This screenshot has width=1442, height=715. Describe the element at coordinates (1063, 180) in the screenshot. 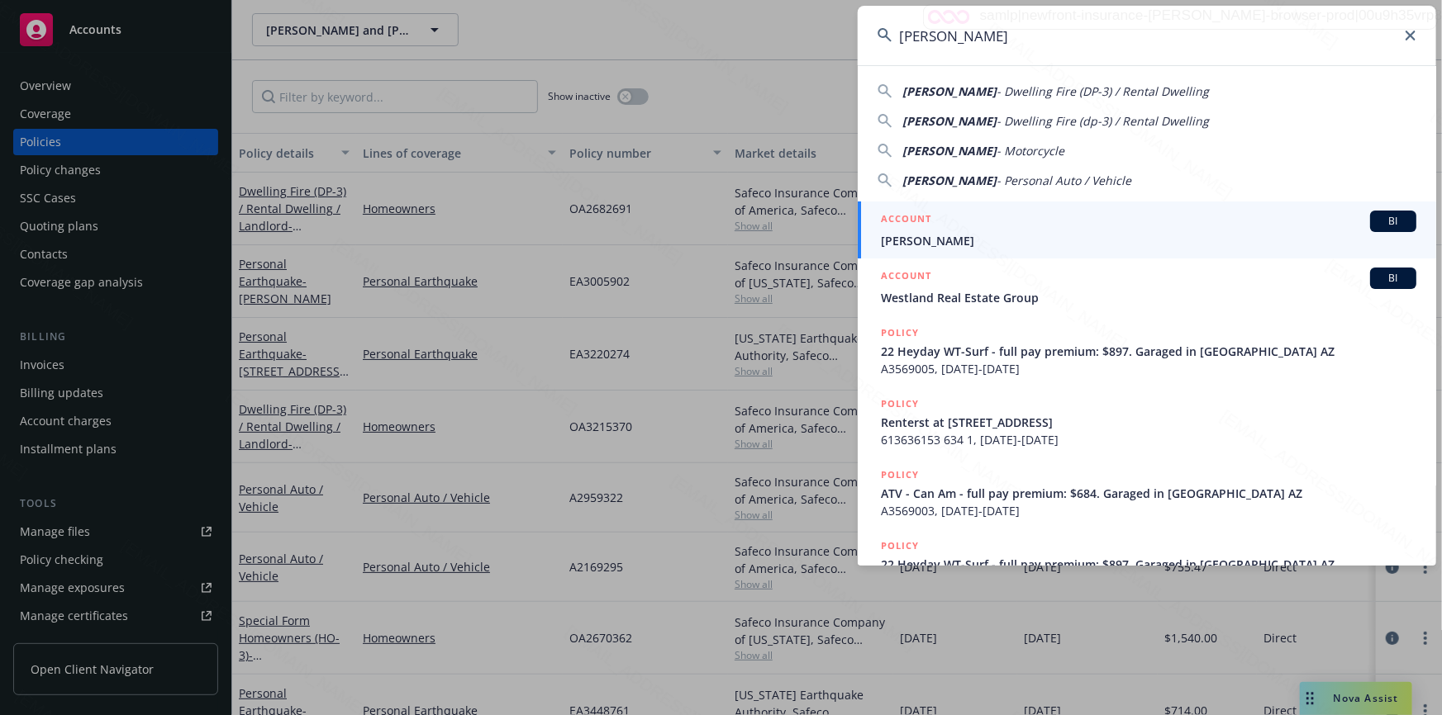

I see `span: - Personal Auto / Vehicle` at that location.